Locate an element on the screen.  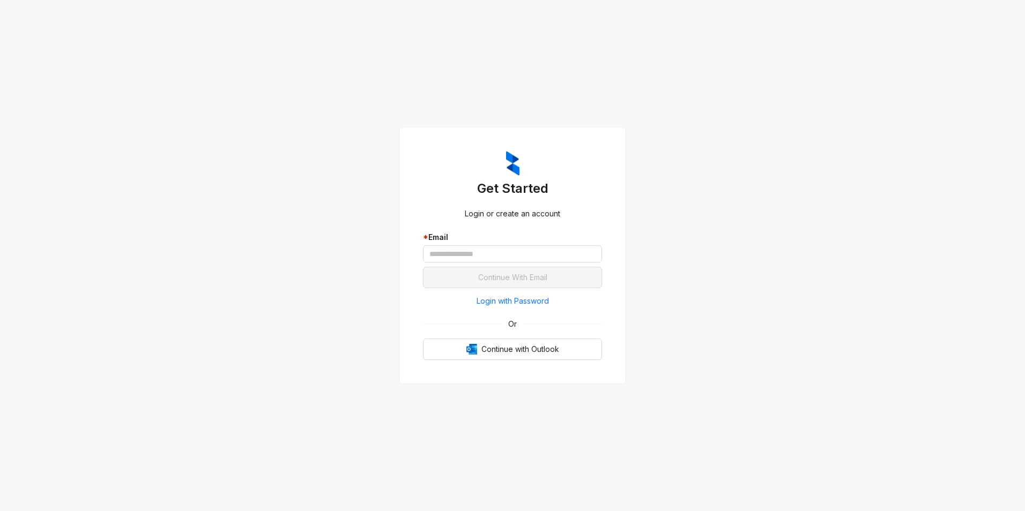
button: Continue With Email is located at coordinates (512, 278).